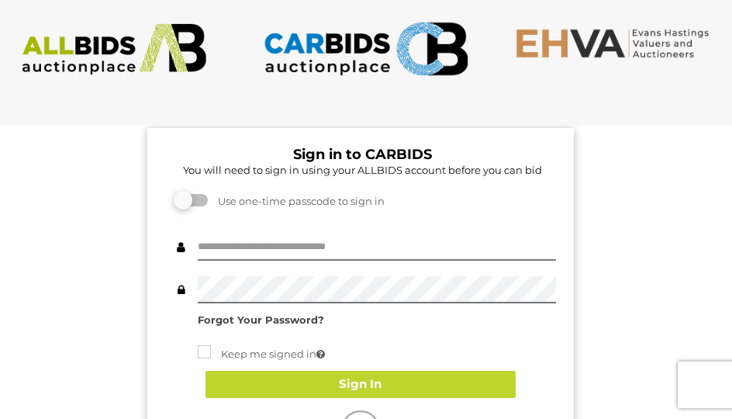 The width and height of the screenshot is (732, 419). I want to click on label: Keep me signed in, so click(261, 354).